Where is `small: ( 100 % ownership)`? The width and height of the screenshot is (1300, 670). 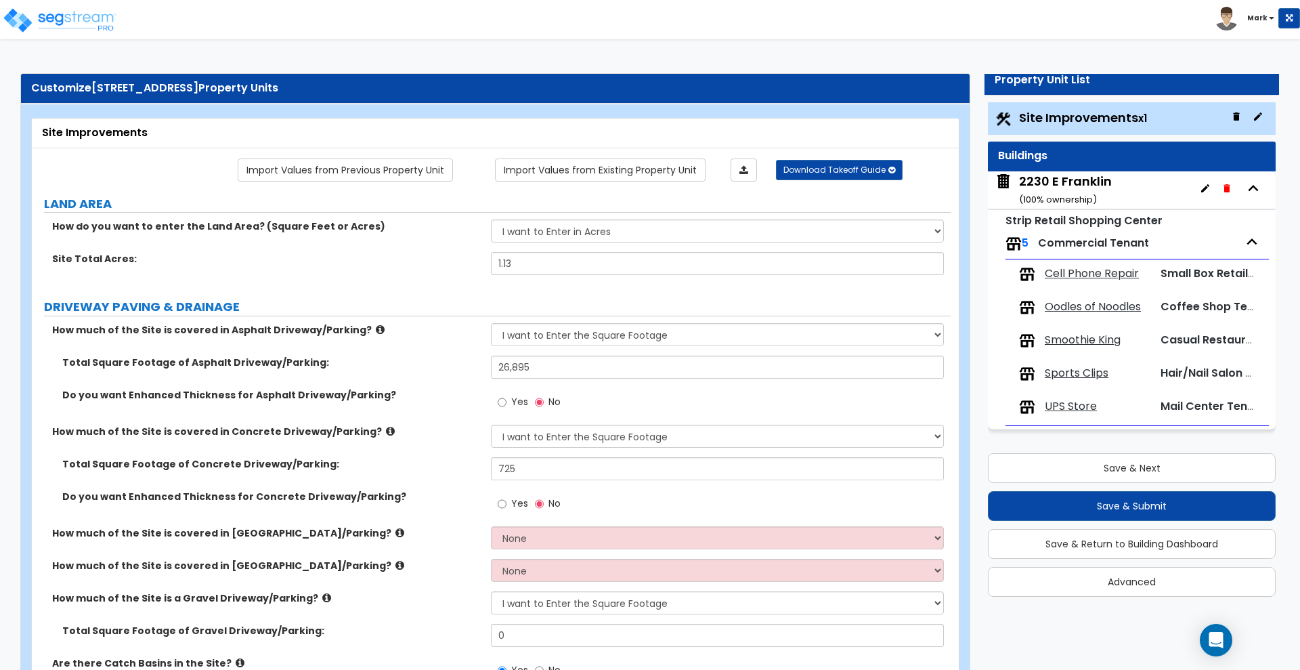 small: ( 100 % ownership) is located at coordinates (1058, 199).